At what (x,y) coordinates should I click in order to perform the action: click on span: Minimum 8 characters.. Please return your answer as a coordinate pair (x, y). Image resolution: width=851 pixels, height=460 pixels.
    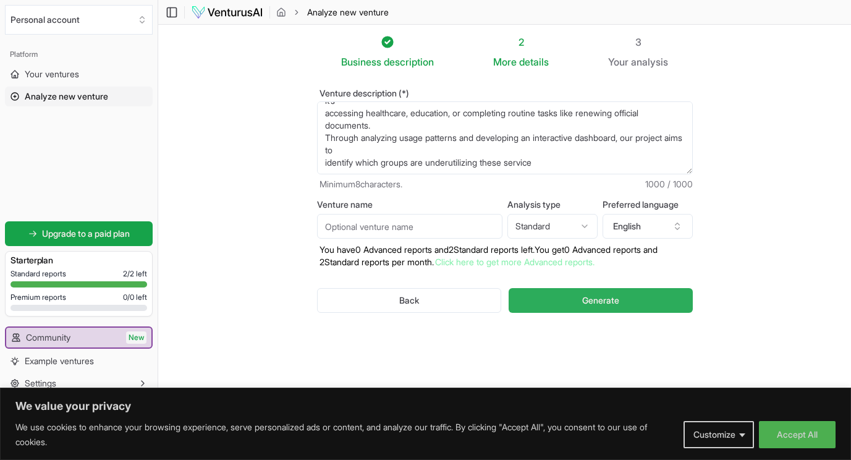
    Looking at the image, I should click on (361, 184).